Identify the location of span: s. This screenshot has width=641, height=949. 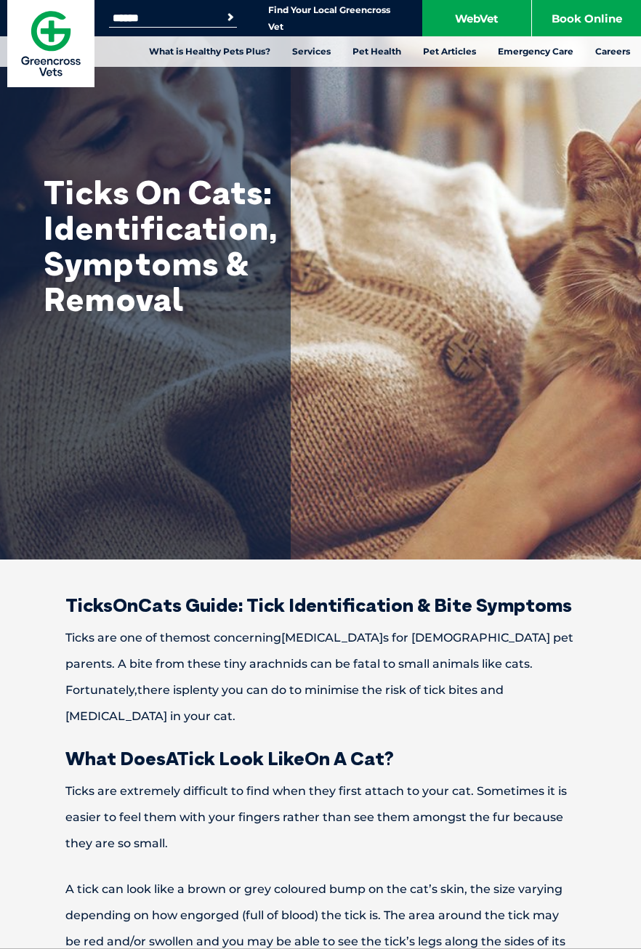
(386, 637).